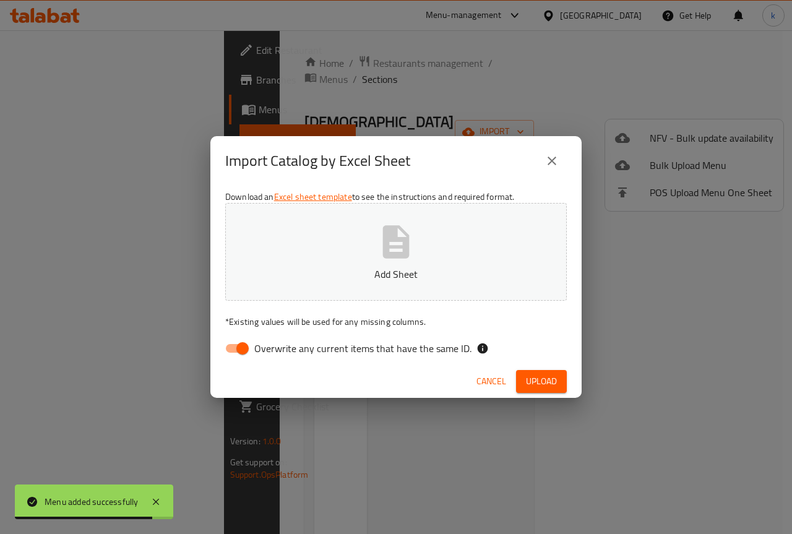 This screenshot has width=792, height=534. I want to click on a: Excel sheet template, so click(313, 197).